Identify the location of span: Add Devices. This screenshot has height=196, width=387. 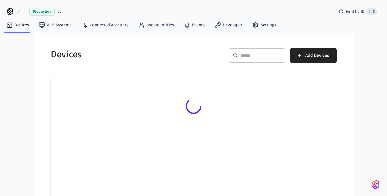
(317, 55).